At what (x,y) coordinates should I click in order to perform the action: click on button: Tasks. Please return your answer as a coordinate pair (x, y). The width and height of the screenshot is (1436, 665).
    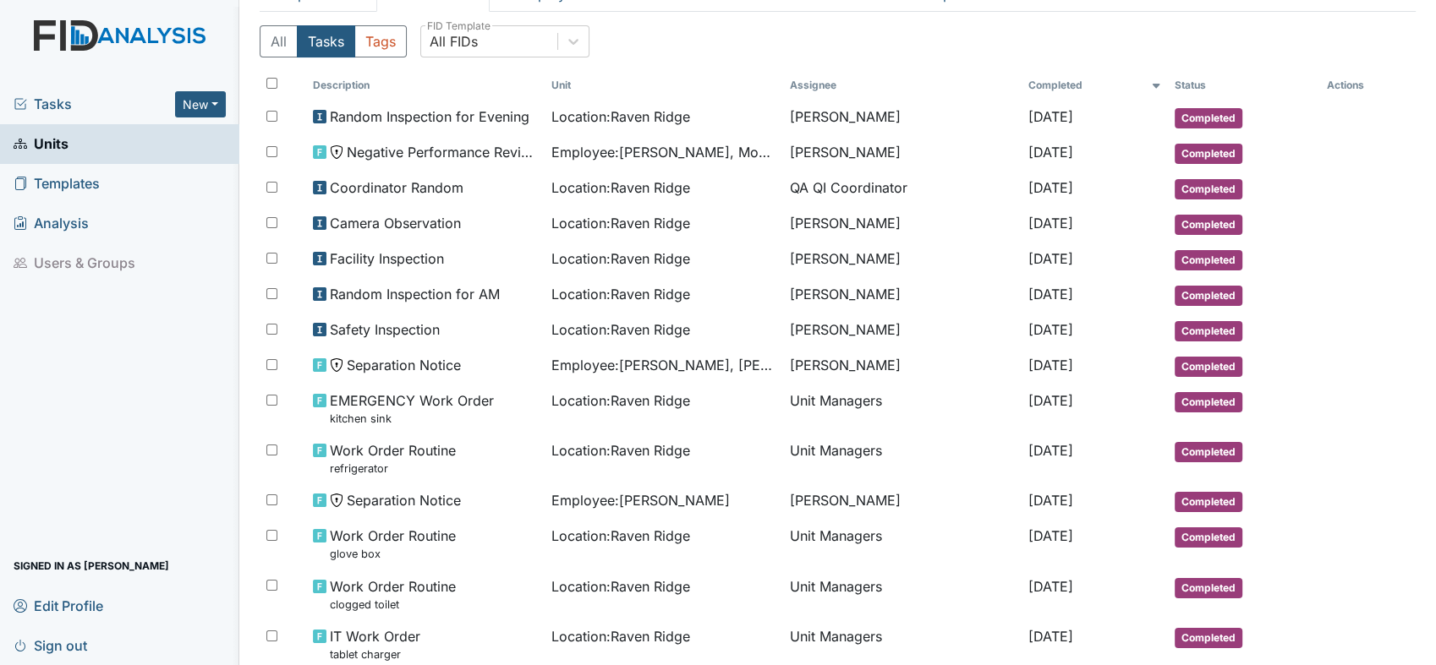
    Looking at the image, I should click on (326, 41).